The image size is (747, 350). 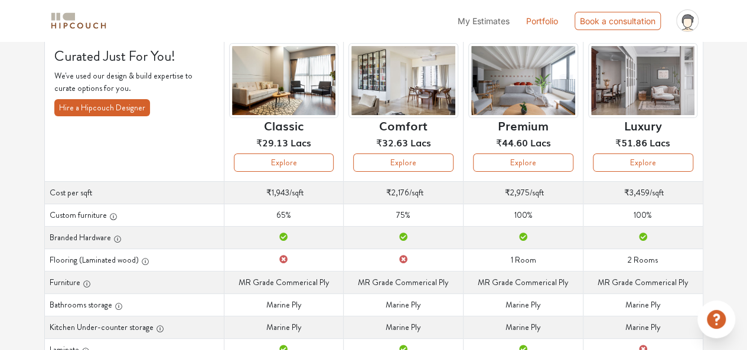 I want to click on th: Branded Hardware, so click(x=134, y=237).